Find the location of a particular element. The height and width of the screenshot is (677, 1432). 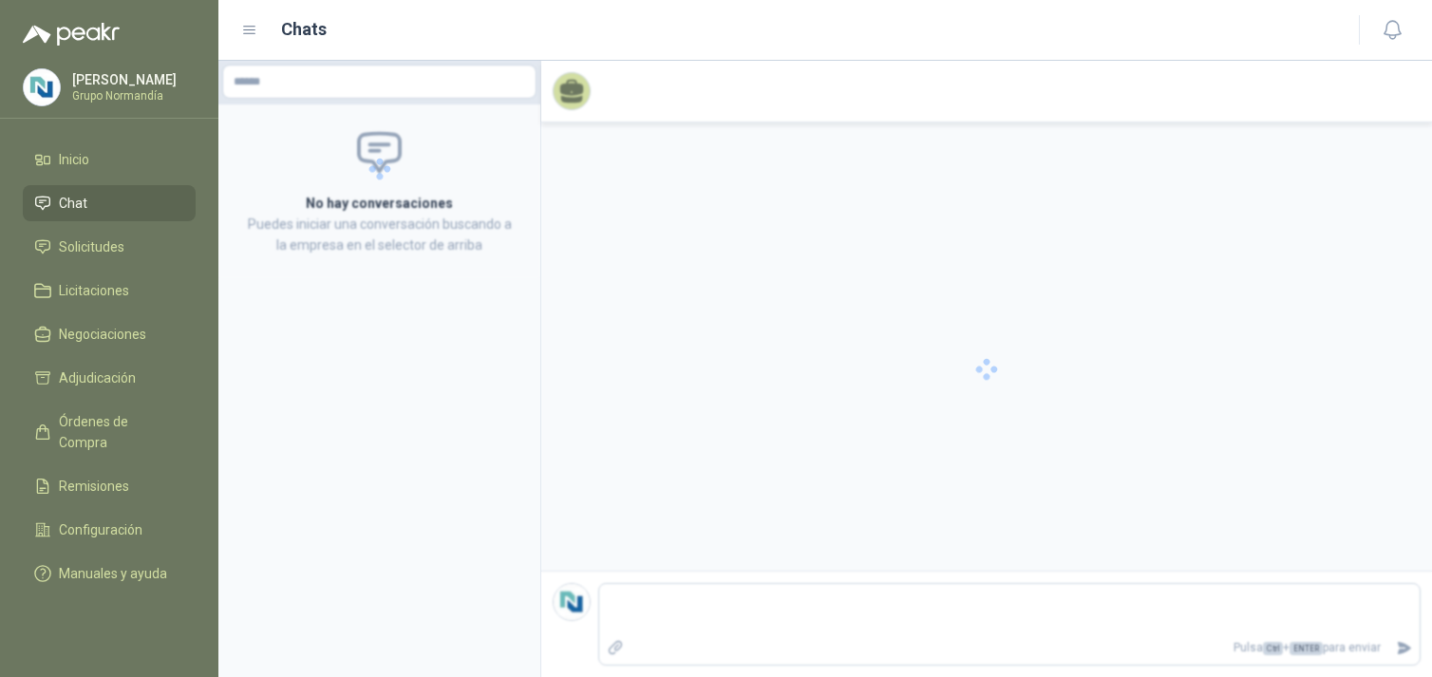

a: Adjudicación is located at coordinates (109, 378).